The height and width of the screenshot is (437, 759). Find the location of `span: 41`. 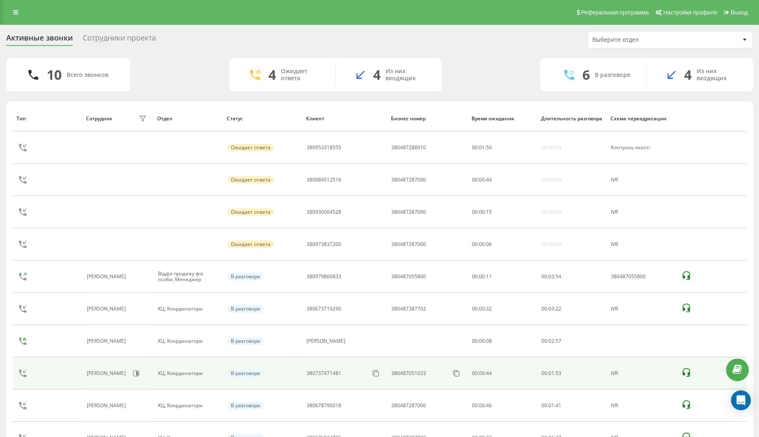

span: 41 is located at coordinates (558, 405).